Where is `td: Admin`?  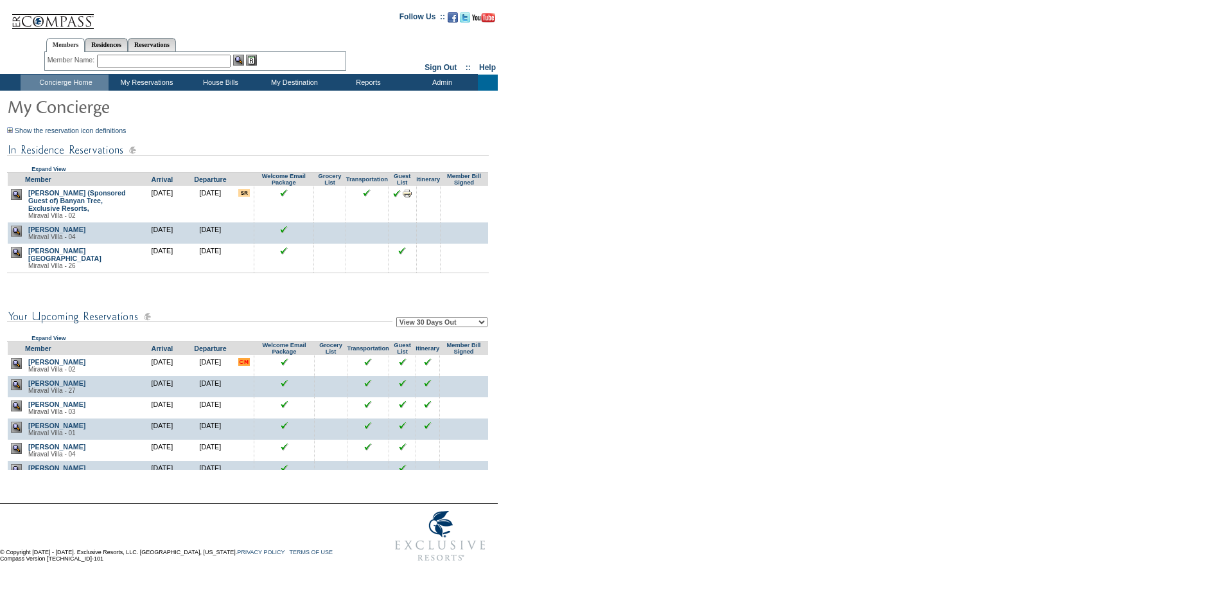
td: Admin is located at coordinates (441, 82).